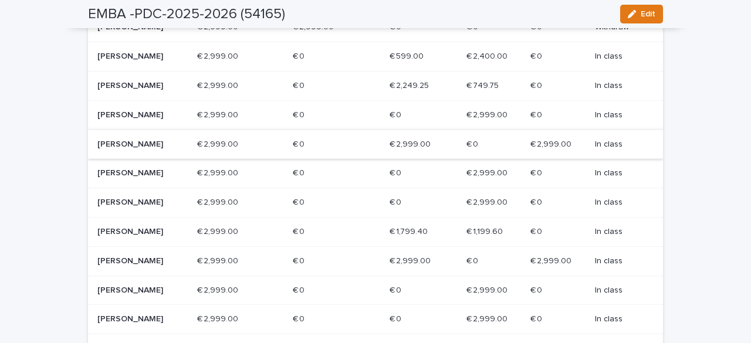 The width and height of the screenshot is (751, 343). Describe the element at coordinates (187, 14) in the screenshot. I see `h2: EMBA -PDC-2025-2026 (54165)` at that location.